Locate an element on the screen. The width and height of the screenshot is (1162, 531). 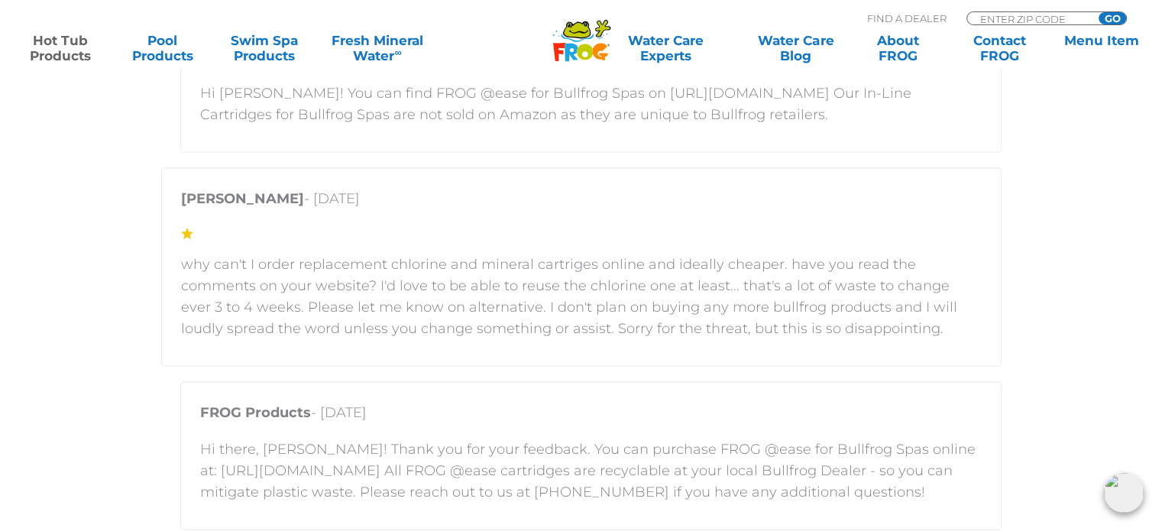
a: PoolProducts is located at coordinates (162, 48).